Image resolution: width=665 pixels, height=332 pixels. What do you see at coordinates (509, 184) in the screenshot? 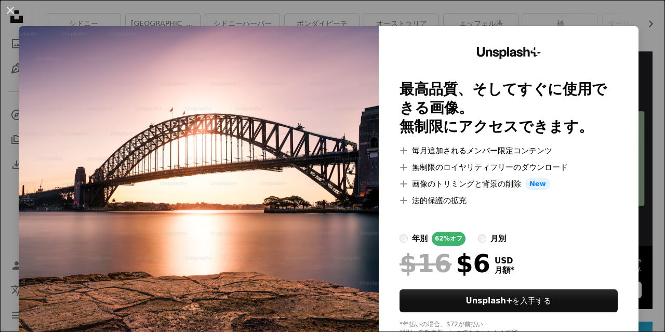
I see `li: 画像のトリミングと背景の削除` at bounding box center [509, 184].